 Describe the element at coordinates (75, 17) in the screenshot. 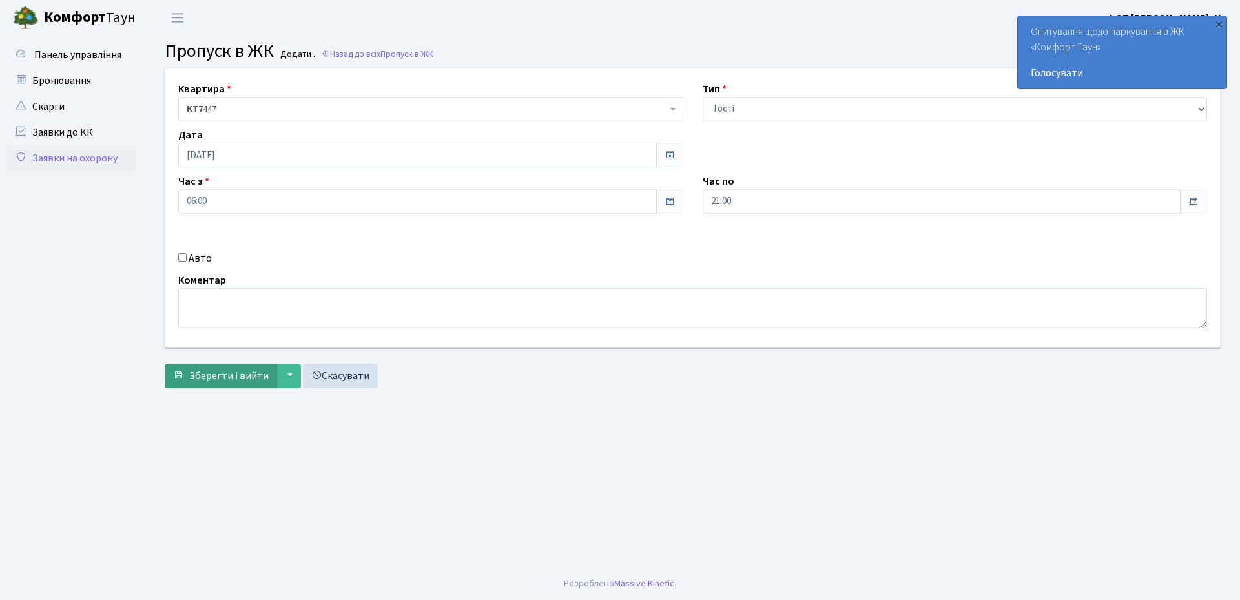

I see `b: Комфорт` at that location.